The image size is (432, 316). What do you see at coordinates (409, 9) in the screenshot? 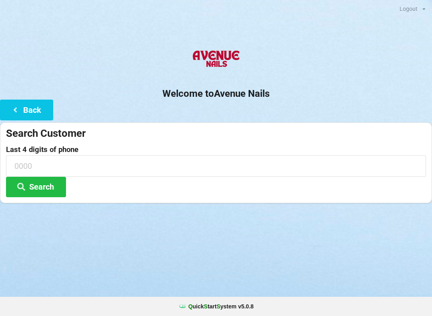
I see `div: Logout` at bounding box center [409, 9].